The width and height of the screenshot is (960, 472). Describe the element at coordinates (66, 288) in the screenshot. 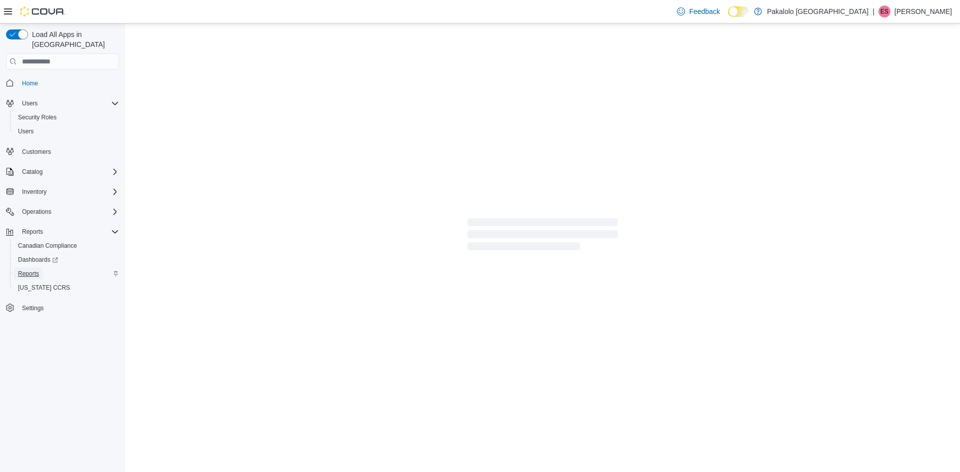

I see `span: Washington CCRS` at that location.